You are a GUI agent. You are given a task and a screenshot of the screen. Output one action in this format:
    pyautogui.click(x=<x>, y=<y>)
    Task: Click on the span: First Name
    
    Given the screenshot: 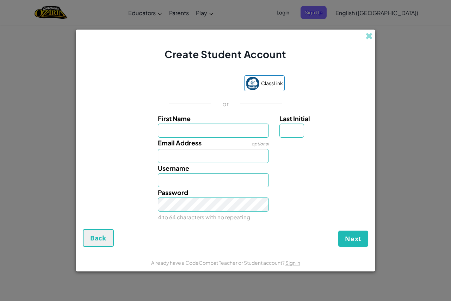 What is the action you would take?
    pyautogui.click(x=174, y=118)
    